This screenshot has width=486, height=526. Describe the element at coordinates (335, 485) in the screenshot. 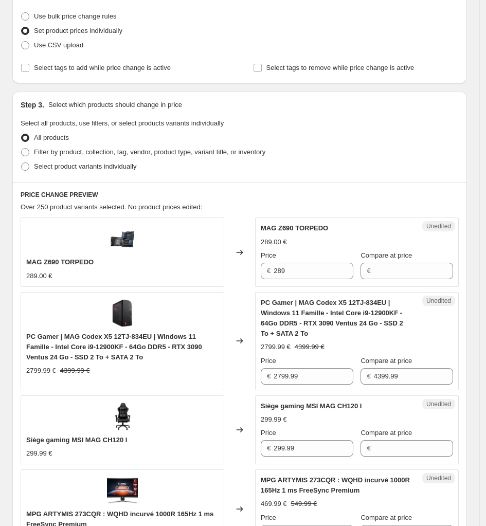

I see `span: MPG ARTYMIS 273CQR : WQHD incurvé 1000R 165Hz 1 ms FreeSync Premium` at that location.